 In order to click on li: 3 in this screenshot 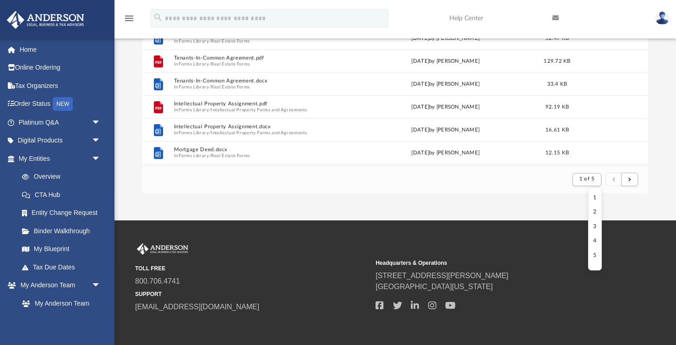, I will do `click(594, 226)`.